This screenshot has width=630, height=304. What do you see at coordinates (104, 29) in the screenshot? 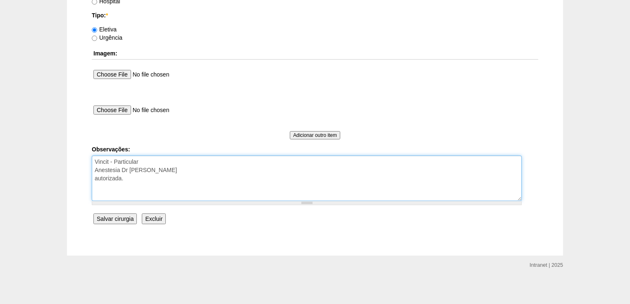
I see `label: Eletiva` at bounding box center [104, 29].